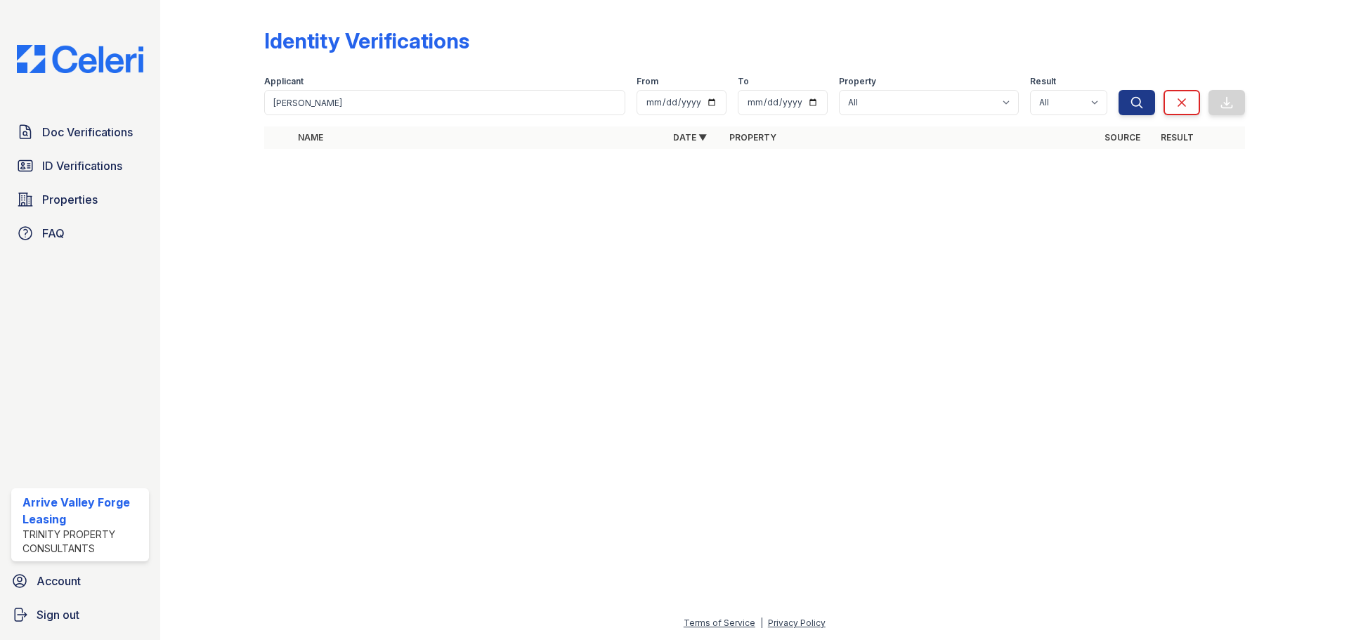 This screenshot has width=1349, height=640. What do you see at coordinates (80, 166) in the screenshot?
I see `a: ID Verifications` at bounding box center [80, 166].